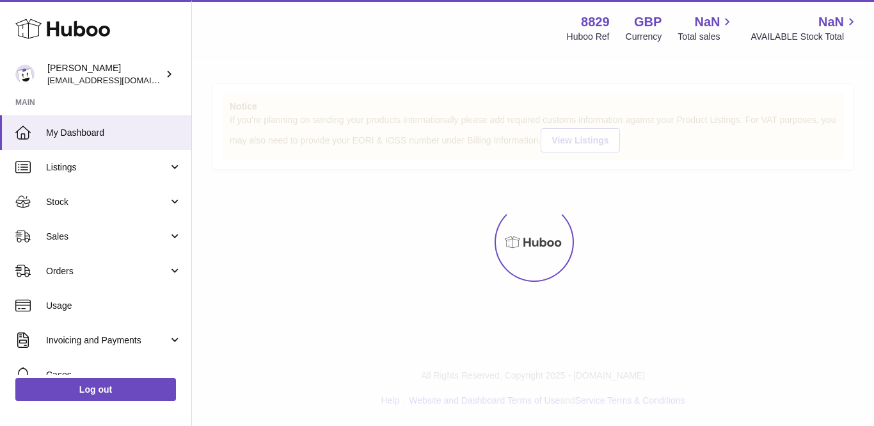 Image resolution: width=874 pixels, height=426 pixels. Describe the element at coordinates (588, 36) in the screenshot. I see `div: Huboo Ref` at that location.